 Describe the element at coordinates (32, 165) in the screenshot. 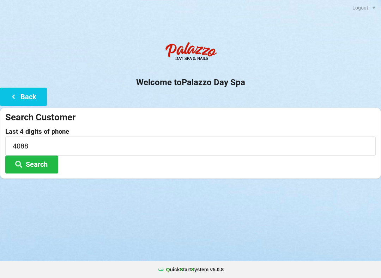

I see `button: Search` at that location.